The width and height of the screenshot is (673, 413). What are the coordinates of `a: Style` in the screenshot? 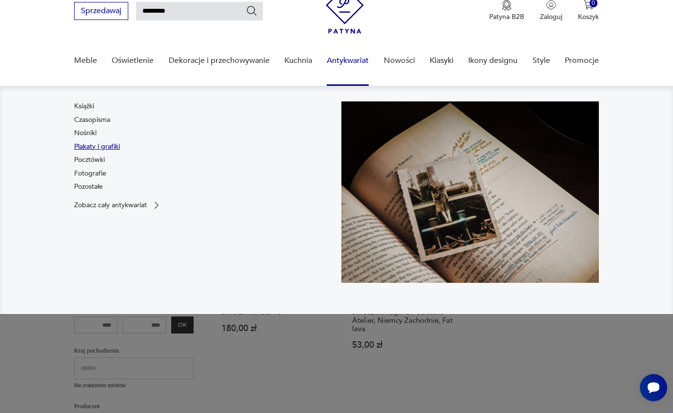 It's located at (541, 60).